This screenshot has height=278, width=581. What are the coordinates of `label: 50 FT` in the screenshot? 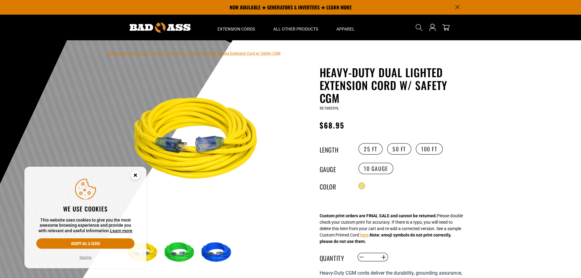 It's located at (399, 149).